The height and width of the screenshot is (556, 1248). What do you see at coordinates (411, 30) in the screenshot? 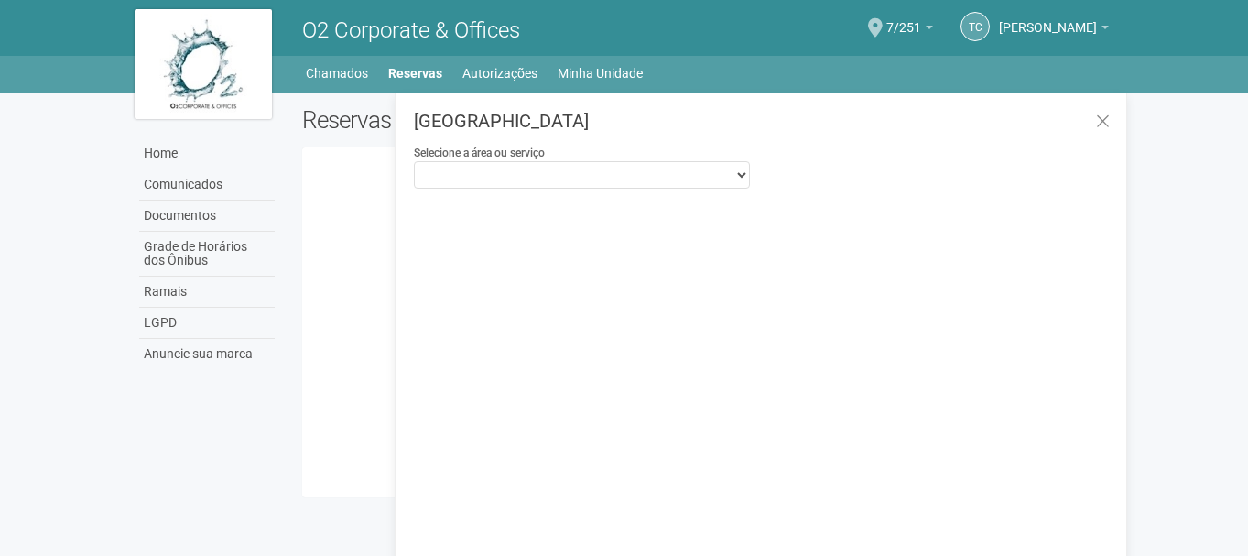
I see `span: O2 Corporate & Offices` at bounding box center [411, 30].